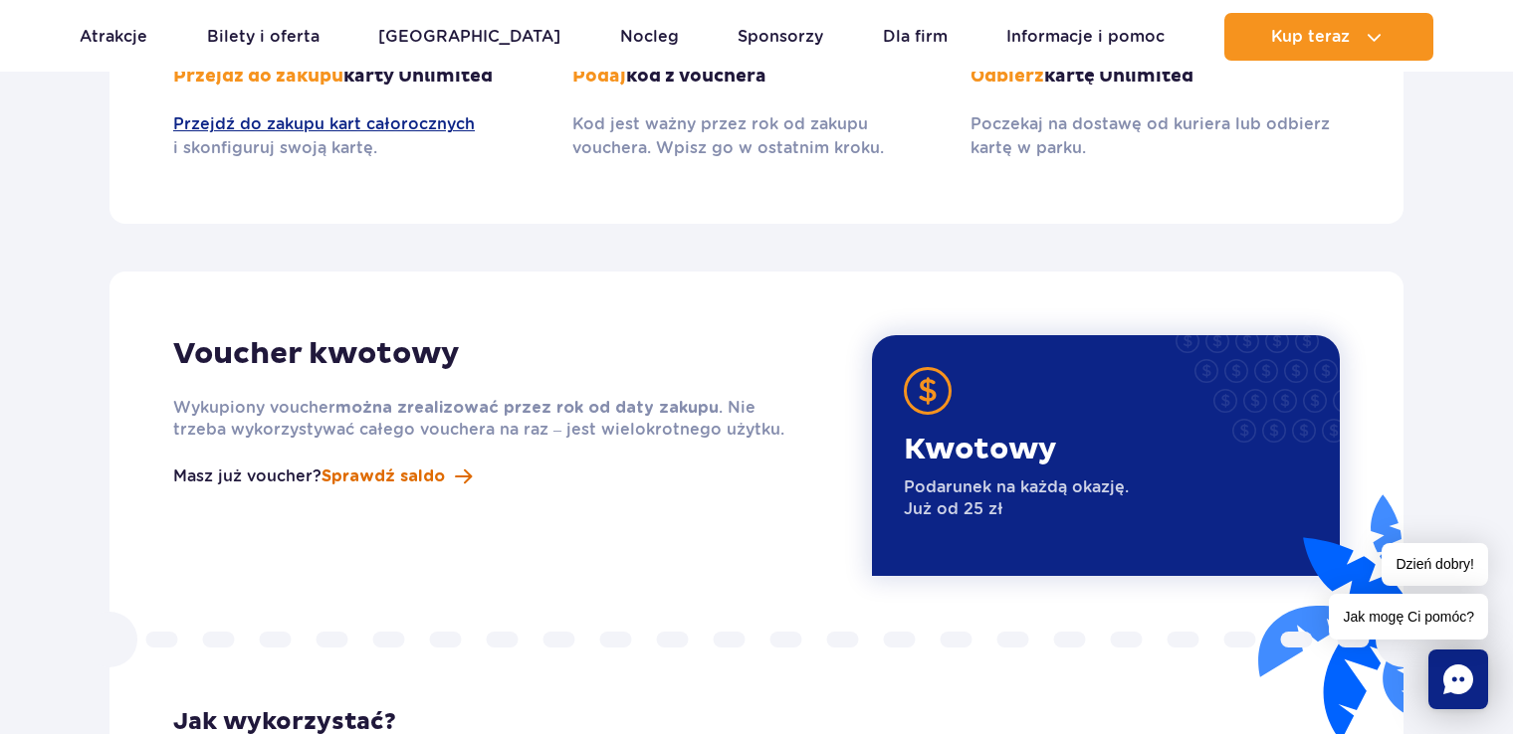 Image resolution: width=1513 pixels, height=734 pixels. I want to click on span: Sprawdź saldo, so click(383, 477).